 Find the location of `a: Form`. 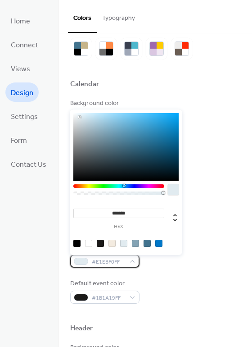

a: Form is located at coordinates (19, 140).